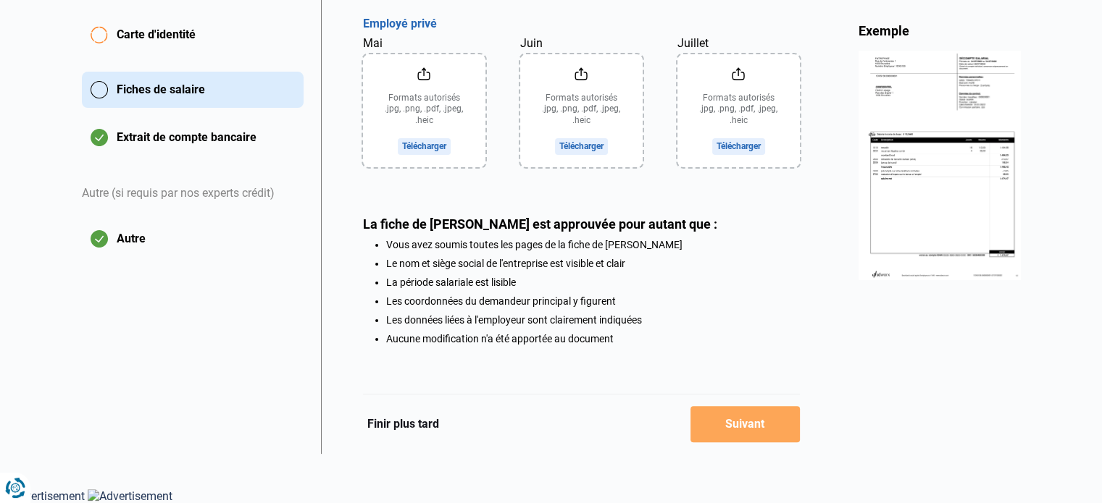 The width and height of the screenshot is (1102, 503). Describe the element at coordinates (592, 264) in the screenshot. I see `li: Le nom et siège social de l'entreprise est visible et clair` at that location.